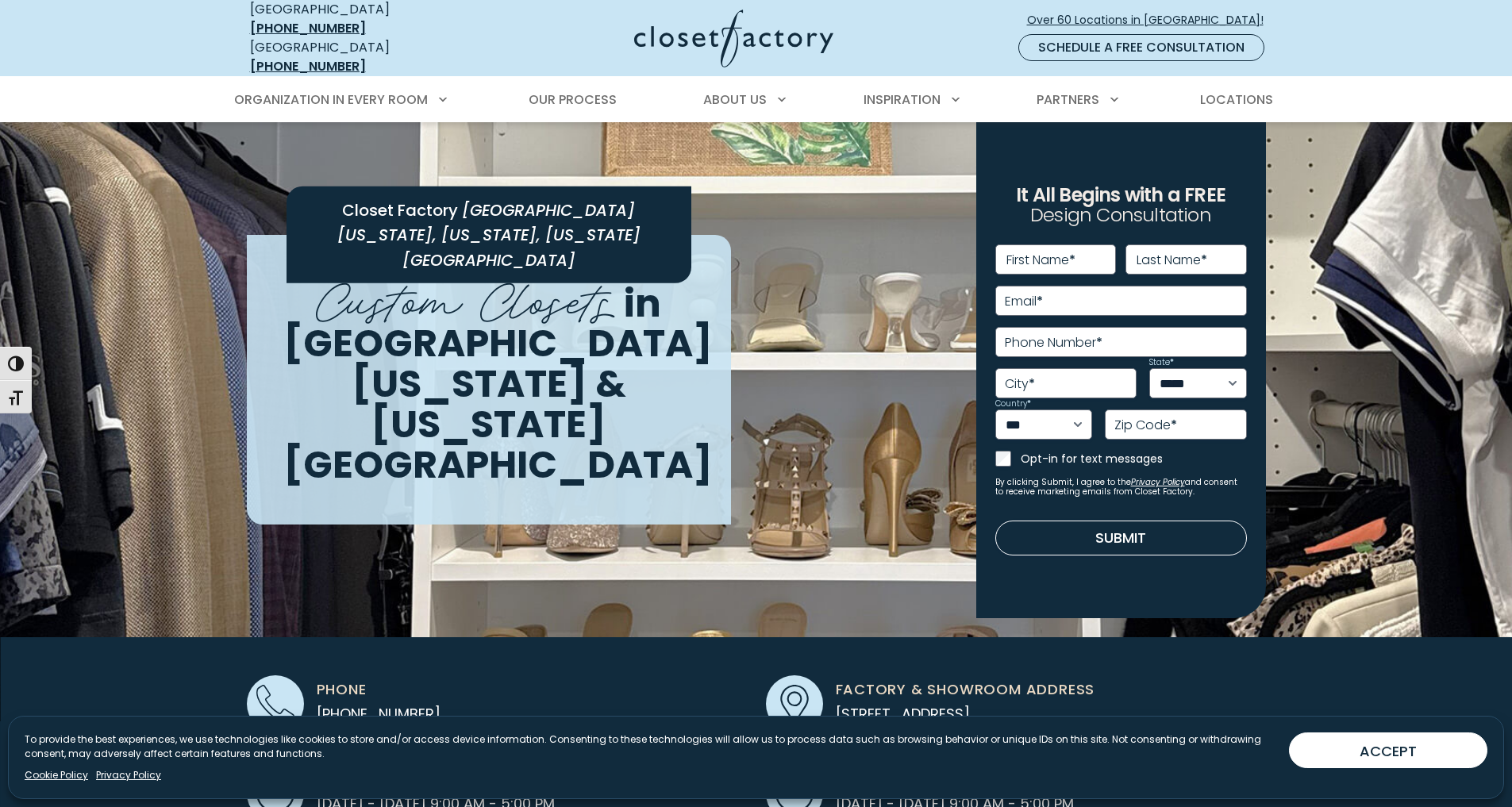 The image size is (1512, 807). What do you see at coordinates (1120, 195) in the screenshot?
I see `span: It All Begins with a FREE` at bounding box center [1120, 195].